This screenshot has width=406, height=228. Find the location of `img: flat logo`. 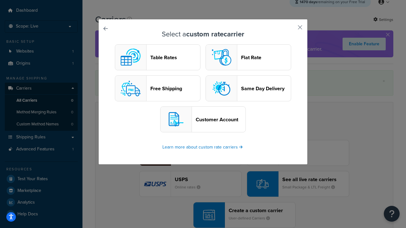

img: flat logo is located at coordinates (221, 57).